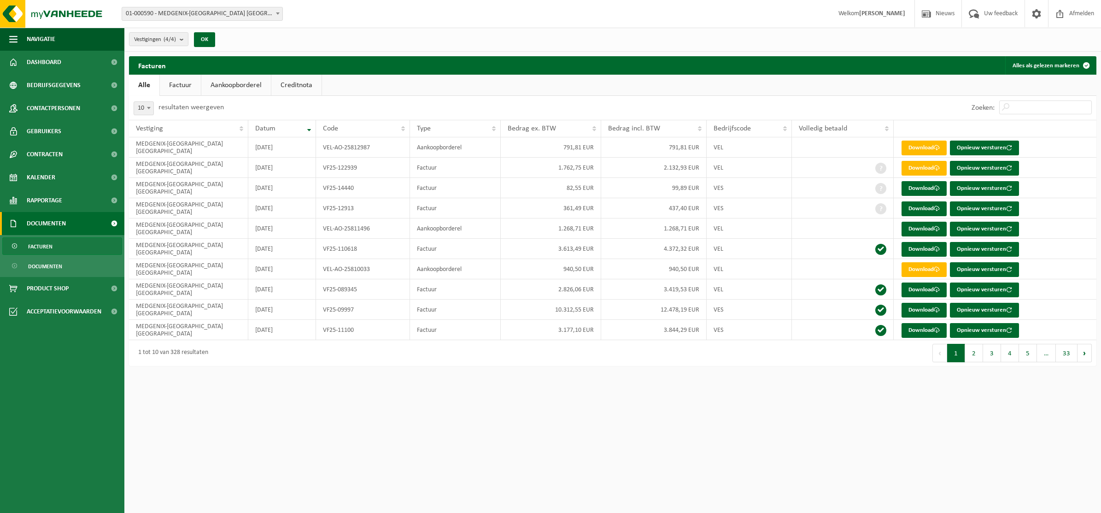 The image size is (1101, 513). Describe the element at coordinates (992, 353) in the screenshot. I see `button: 3` at that location.